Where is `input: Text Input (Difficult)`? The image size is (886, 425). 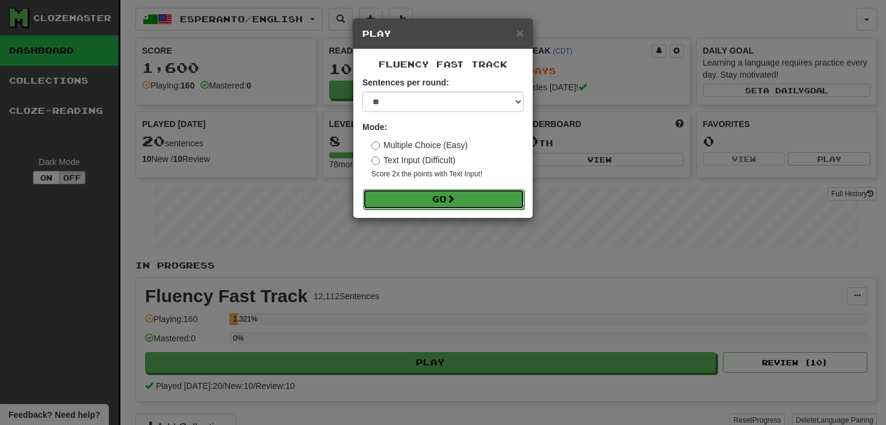
input: Text Input (Difficult) is located at coordinates (376, 161).